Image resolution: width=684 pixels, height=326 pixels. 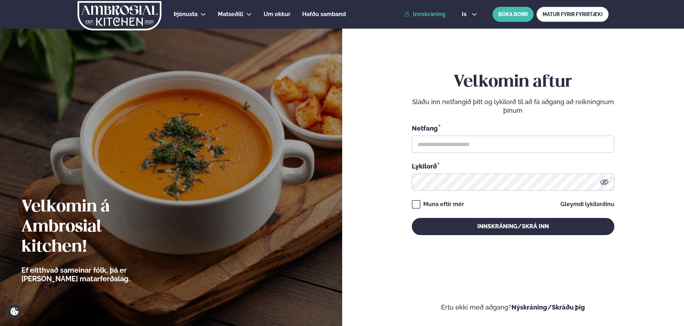 What do you see at coordinates (186, 14) in the screenshot?
I see `a: Þjónusta` at bounding box center [186, 14].